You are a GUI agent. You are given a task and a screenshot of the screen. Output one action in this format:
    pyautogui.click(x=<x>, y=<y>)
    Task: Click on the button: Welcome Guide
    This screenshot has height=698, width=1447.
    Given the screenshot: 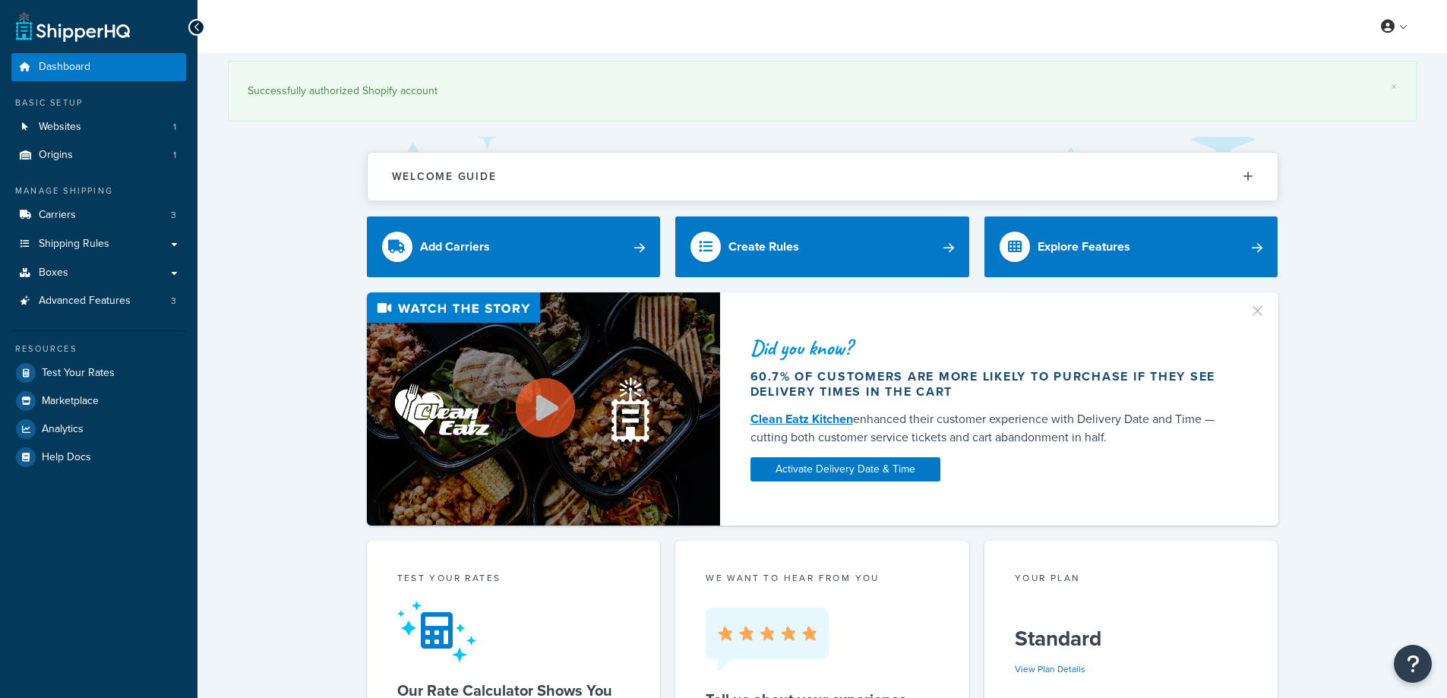 What is the action you would take?
    pyautogui.click(x=823, y=176)
    